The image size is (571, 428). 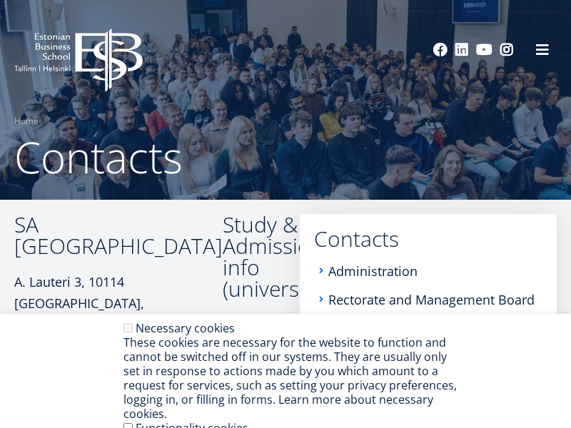 I want to click on a: Facebook, so click(x=441, y=50).